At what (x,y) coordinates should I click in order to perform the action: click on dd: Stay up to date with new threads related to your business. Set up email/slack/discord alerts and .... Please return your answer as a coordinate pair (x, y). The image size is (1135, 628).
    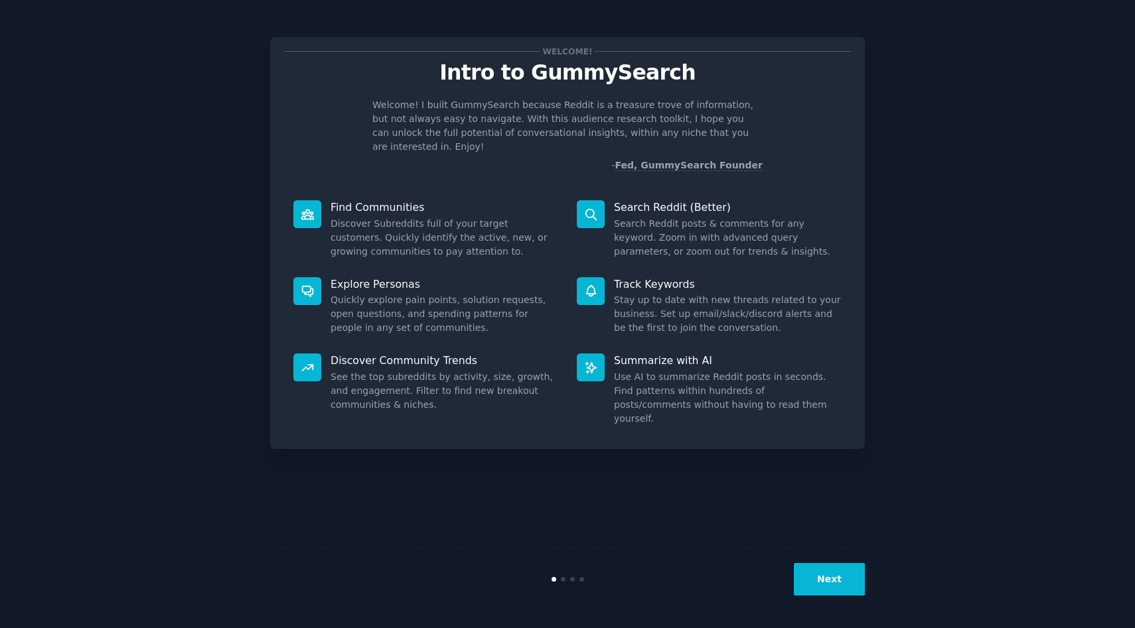
    Looking at the image, I should click on (727, 314).